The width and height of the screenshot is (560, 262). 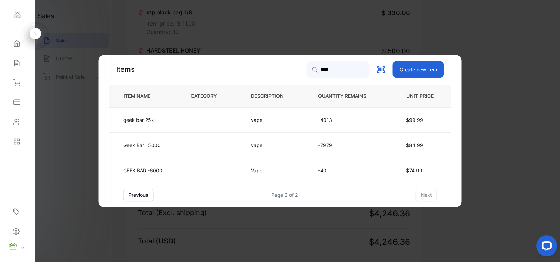 I want to click on p: -7979, so click(x=348, y=145).